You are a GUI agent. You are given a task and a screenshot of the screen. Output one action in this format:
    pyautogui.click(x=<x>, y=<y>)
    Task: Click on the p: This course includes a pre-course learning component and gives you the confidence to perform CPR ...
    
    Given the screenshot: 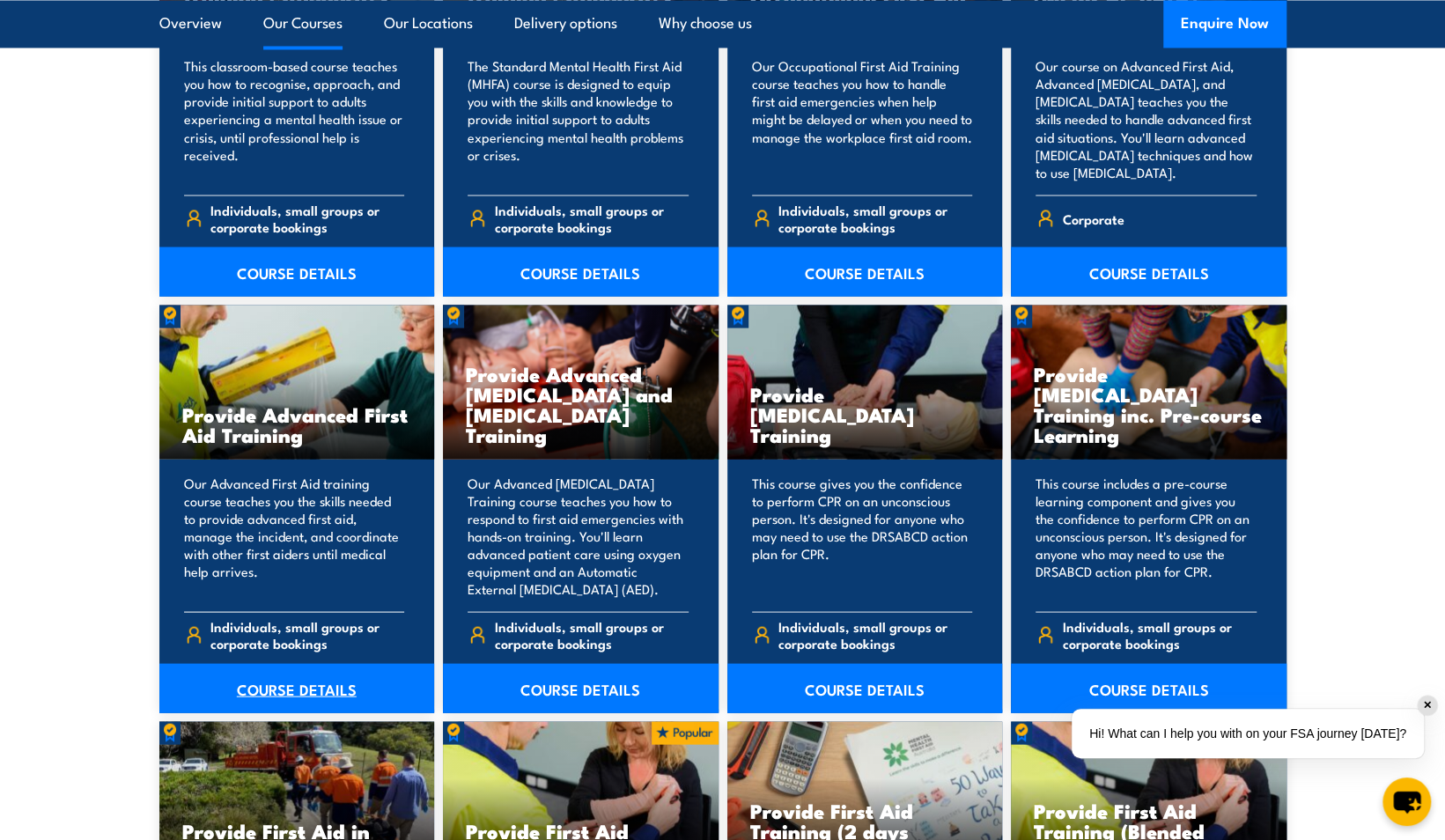 What is the action you would take?
    pyautogui.click(x=1146, y=535)
    